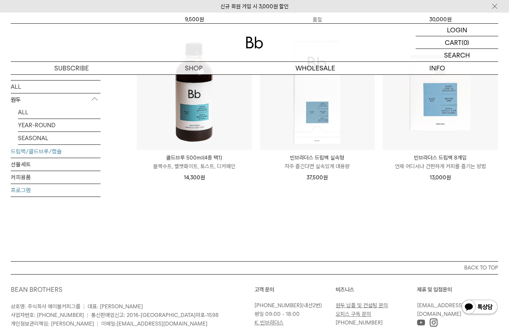  I want to click on p: 블랙수트, 벨벳화이트, 토스트, 디카페인, so click(194, 166).